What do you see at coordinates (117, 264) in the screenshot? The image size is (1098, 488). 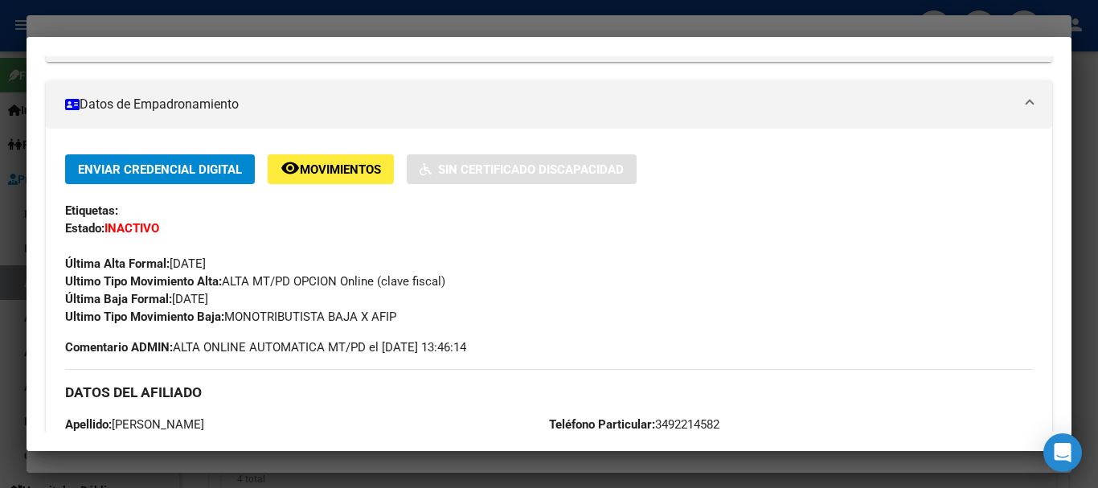 I see `strong: Última Alta Formal:` at bounding box center [117, 264].